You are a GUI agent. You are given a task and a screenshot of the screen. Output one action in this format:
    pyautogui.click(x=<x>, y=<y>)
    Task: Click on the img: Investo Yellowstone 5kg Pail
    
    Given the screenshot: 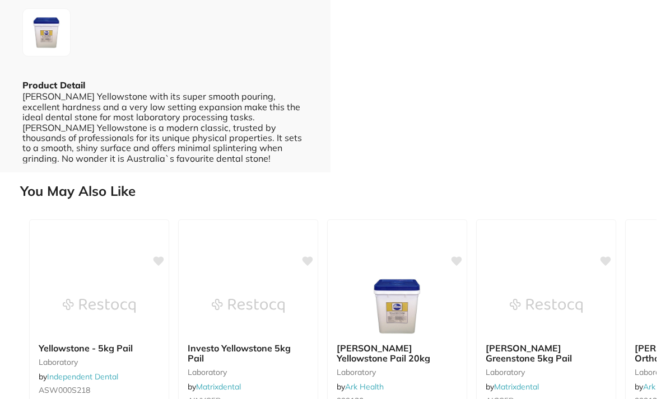 What is the action you would take?
    pyautogui.click(x=248, y=306)
    